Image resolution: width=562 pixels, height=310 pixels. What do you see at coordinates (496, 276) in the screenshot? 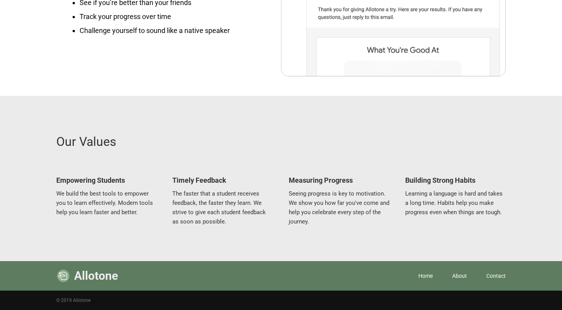
I see `a: Contact` at bounding box center [496, 276].